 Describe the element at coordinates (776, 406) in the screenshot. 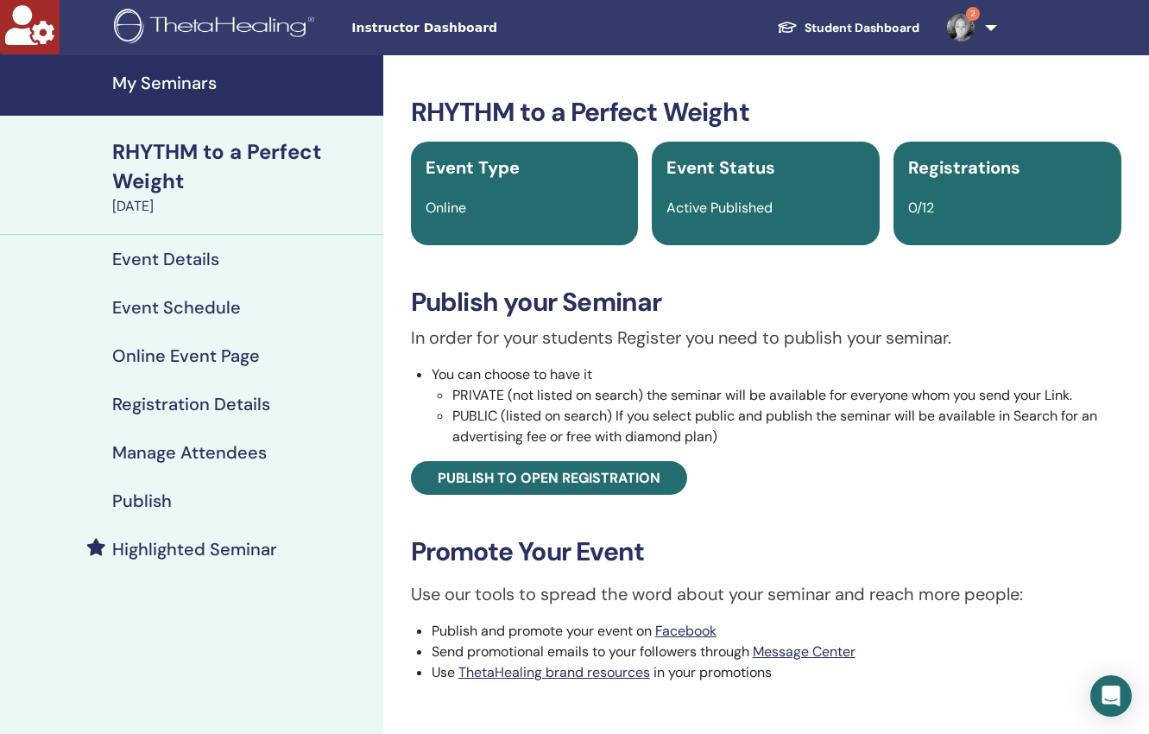

I see `li: You can choose to have it` at that location.